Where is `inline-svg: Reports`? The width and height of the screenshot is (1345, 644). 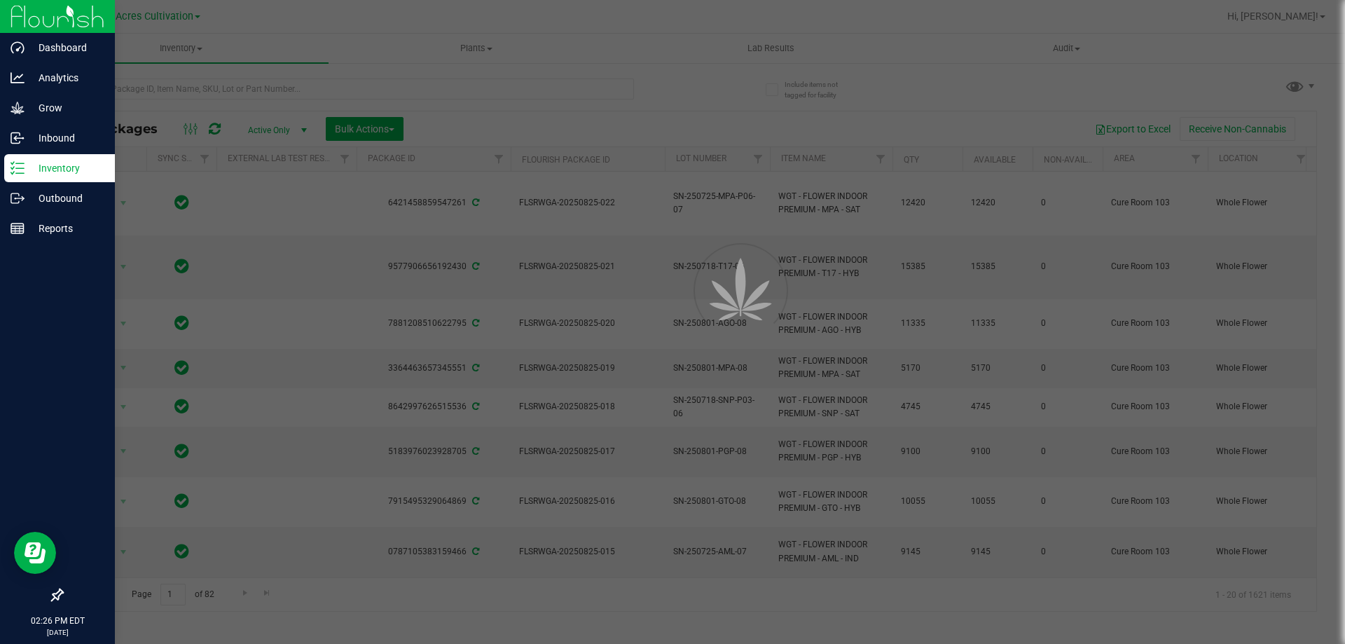 inline-svg: Reports is located at coordinates (18, 228).